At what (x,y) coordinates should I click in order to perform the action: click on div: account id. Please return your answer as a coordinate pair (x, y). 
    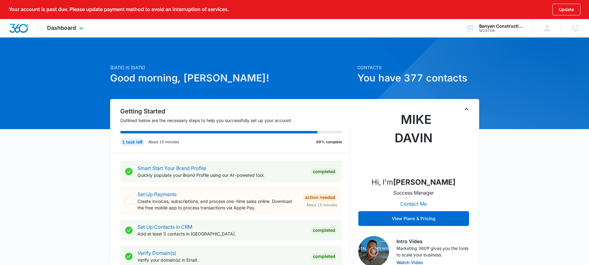
    Looking at the image, I should click on (501, 31).